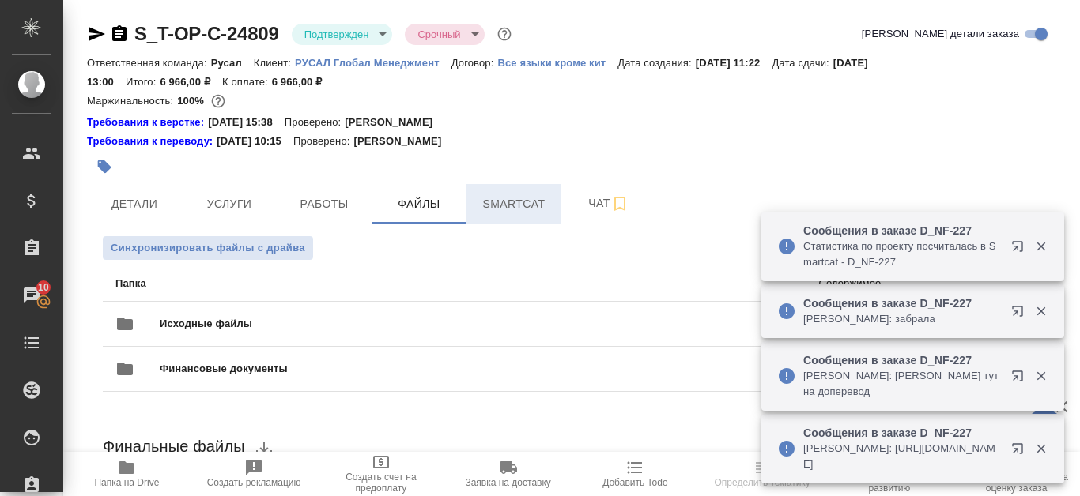 The height and width of the screenshot is (496, 1080). Describe the element at coordinates (192, 100) in the screenshot. I see `p: 100%` at that location.